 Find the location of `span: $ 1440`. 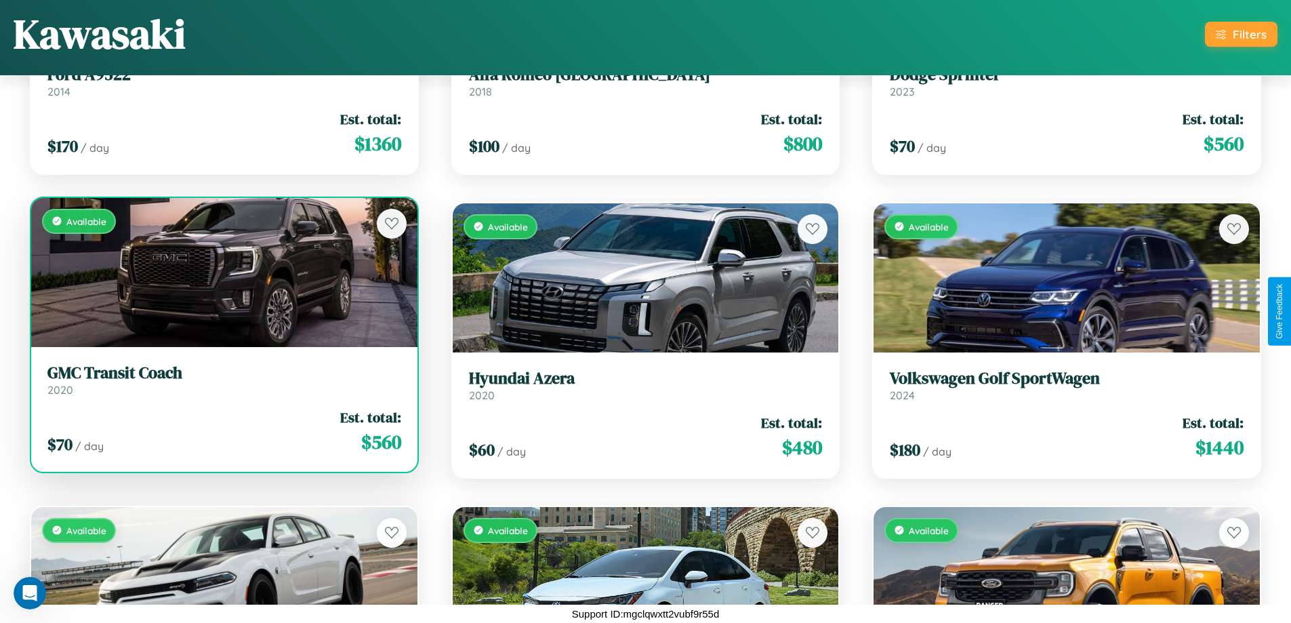

span: $ 1440 is located at coordinates (1220, 447).